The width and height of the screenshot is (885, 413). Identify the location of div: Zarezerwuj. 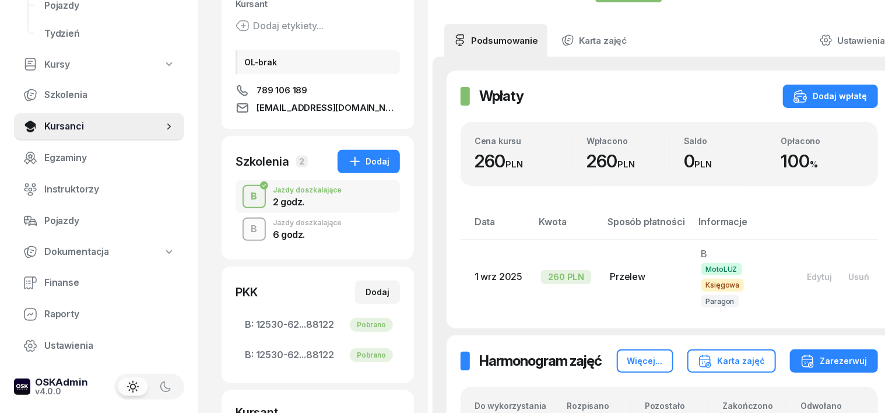
(834, 361).